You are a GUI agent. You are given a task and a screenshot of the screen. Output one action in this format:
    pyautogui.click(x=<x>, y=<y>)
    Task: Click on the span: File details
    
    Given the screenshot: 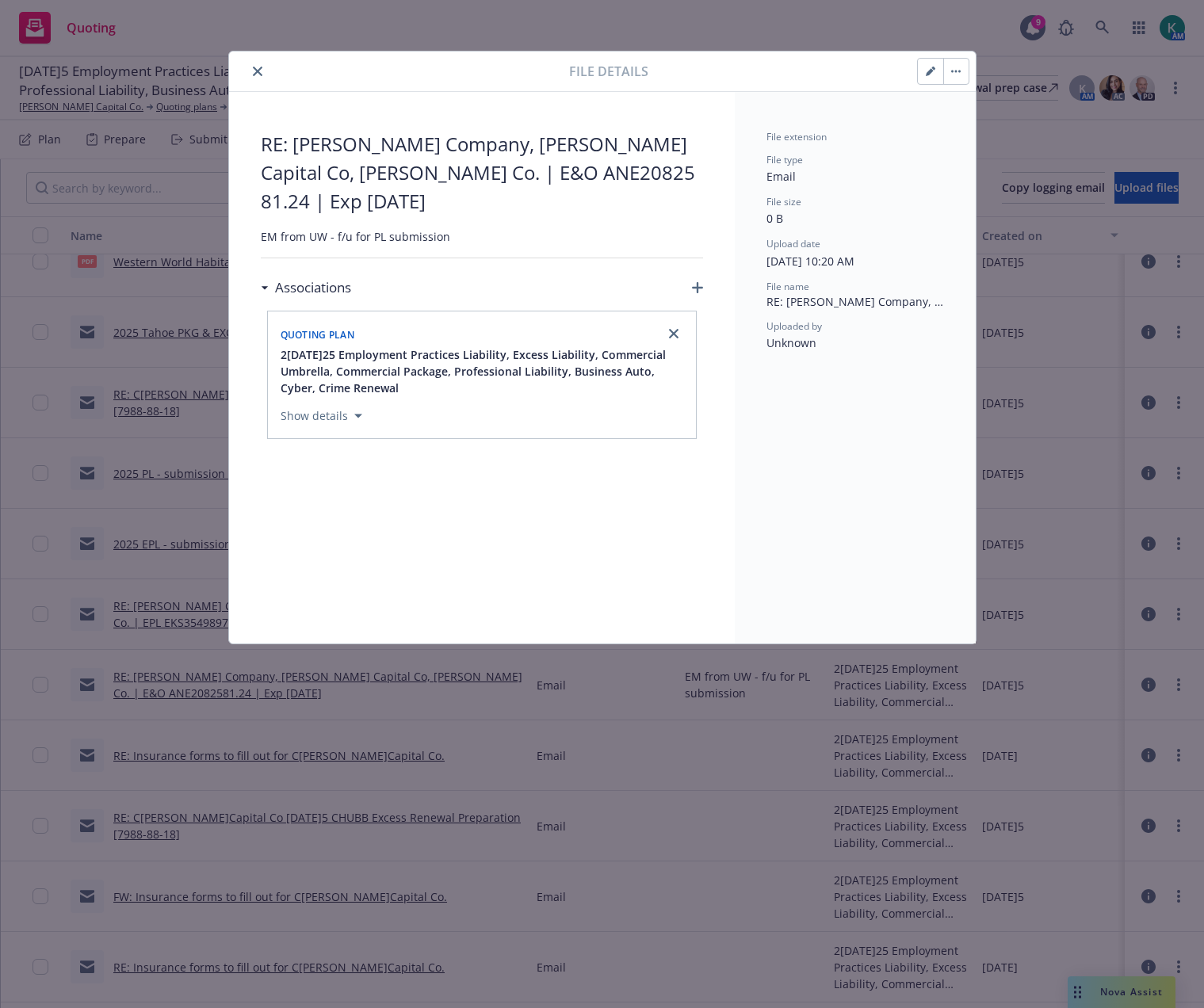 What is the action you would take?
    pyautogui.click(x=609, y=71)
    